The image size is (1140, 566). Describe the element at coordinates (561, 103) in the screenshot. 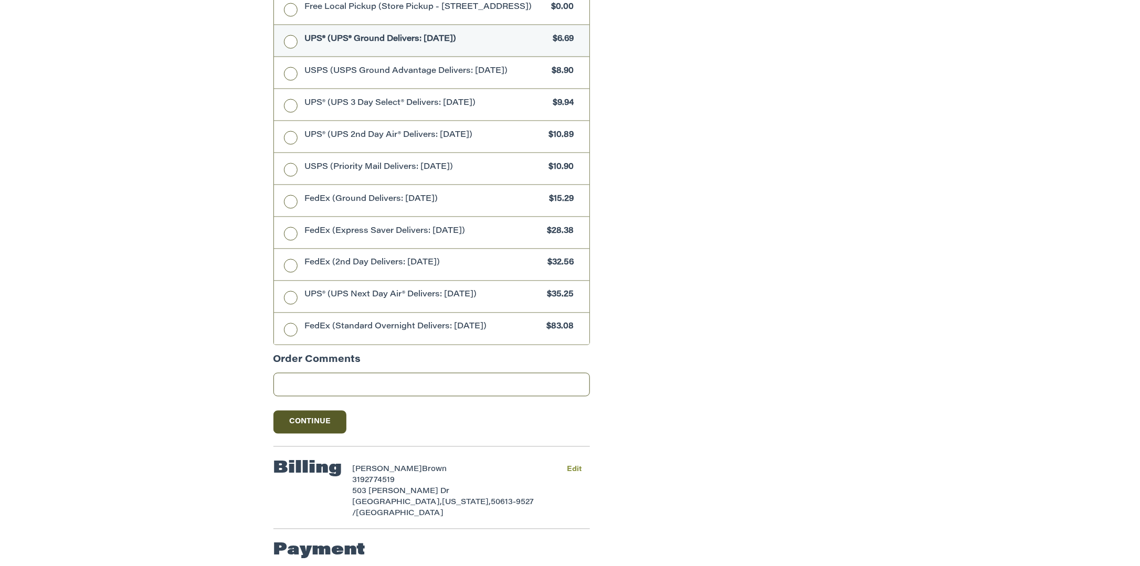

I see `span: $9.94` at that location.